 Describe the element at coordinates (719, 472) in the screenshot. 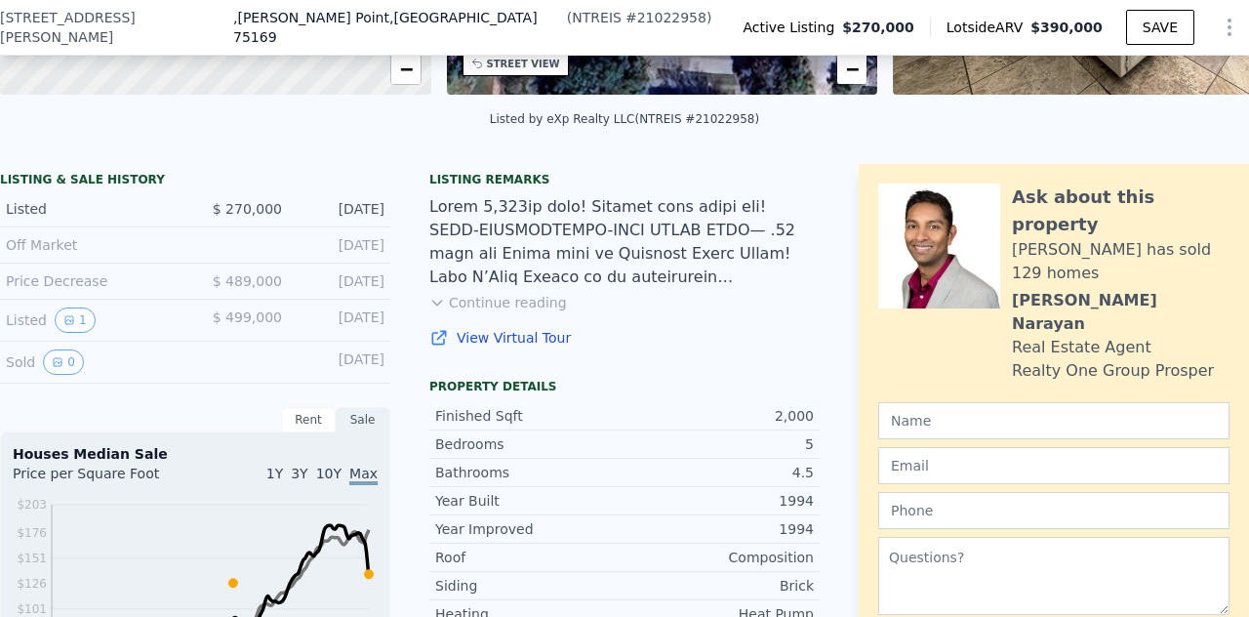

I see `div: 4.5` at that location.